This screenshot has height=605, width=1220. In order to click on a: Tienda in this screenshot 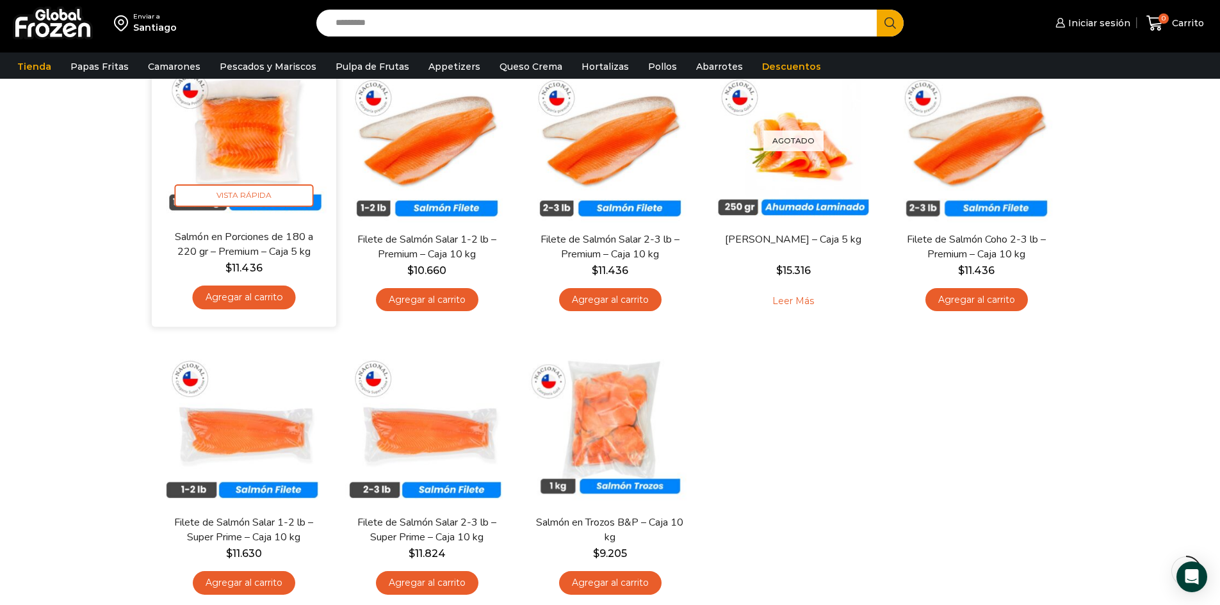, I will do `click(34, 67)`.